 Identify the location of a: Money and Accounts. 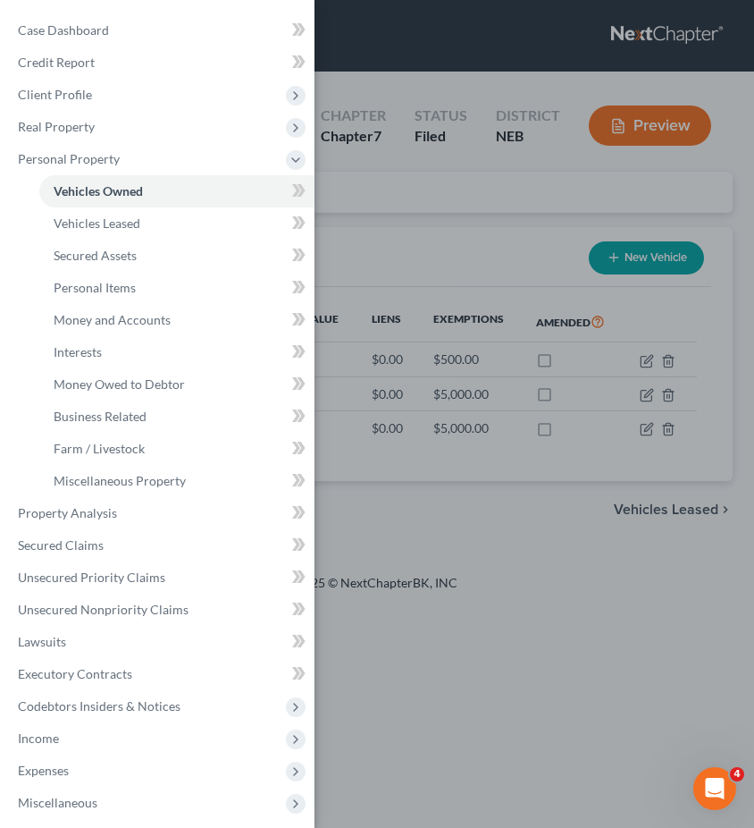
(177, 320).